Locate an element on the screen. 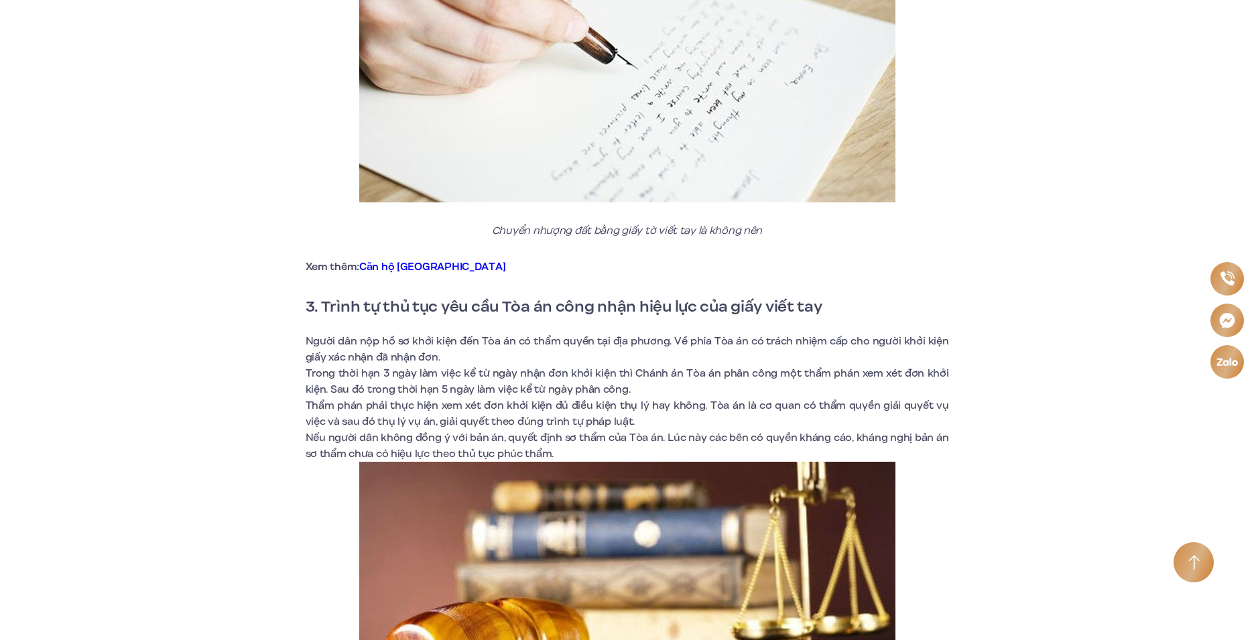 The width and height of the screenshot is (1254, 640). li: Nếu người dân không đồng ý với bản án, quyết định sơ thẩm của Tòa án. Lúc này các bên có quyền kh... is located at coordinates (627, 446).